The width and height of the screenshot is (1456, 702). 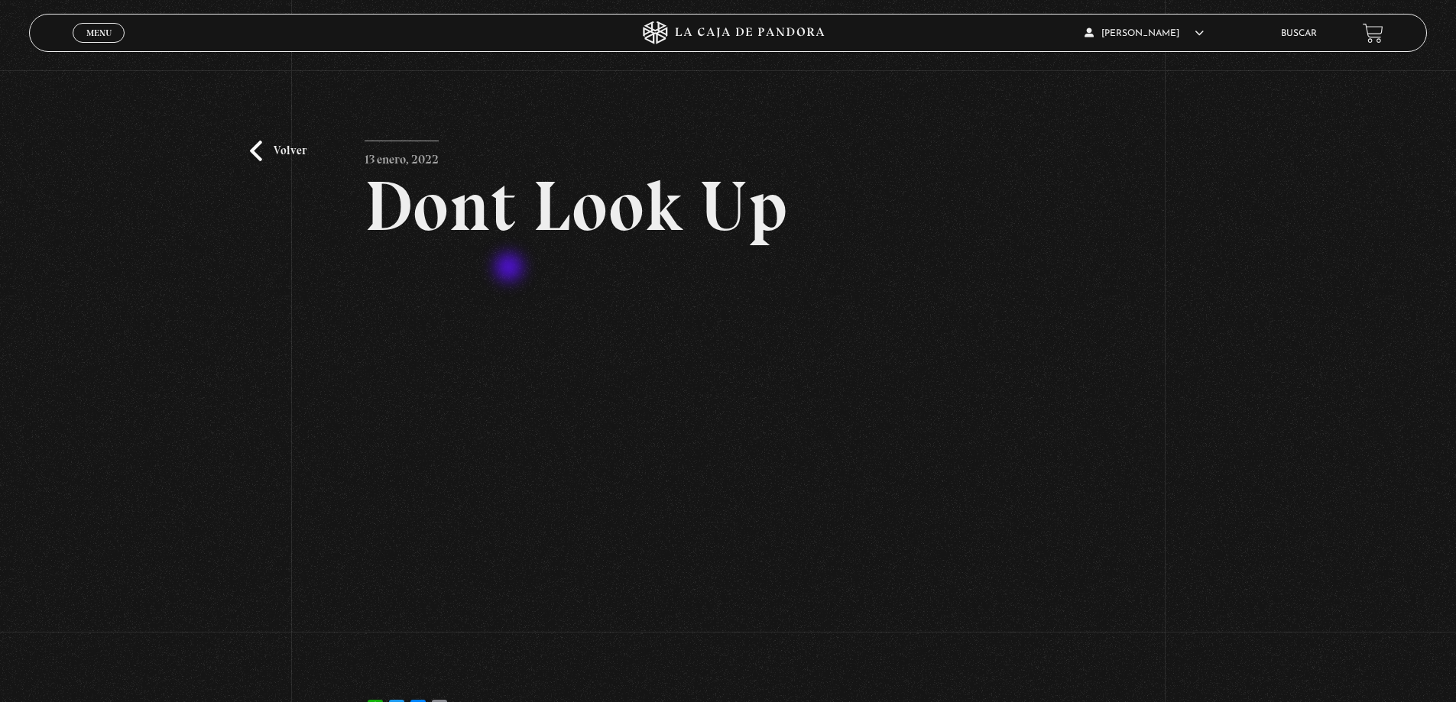 What do you see at coordinates (278, 151) in the screenshot?
I see `a: Volver` at bounding box center [278, 151].